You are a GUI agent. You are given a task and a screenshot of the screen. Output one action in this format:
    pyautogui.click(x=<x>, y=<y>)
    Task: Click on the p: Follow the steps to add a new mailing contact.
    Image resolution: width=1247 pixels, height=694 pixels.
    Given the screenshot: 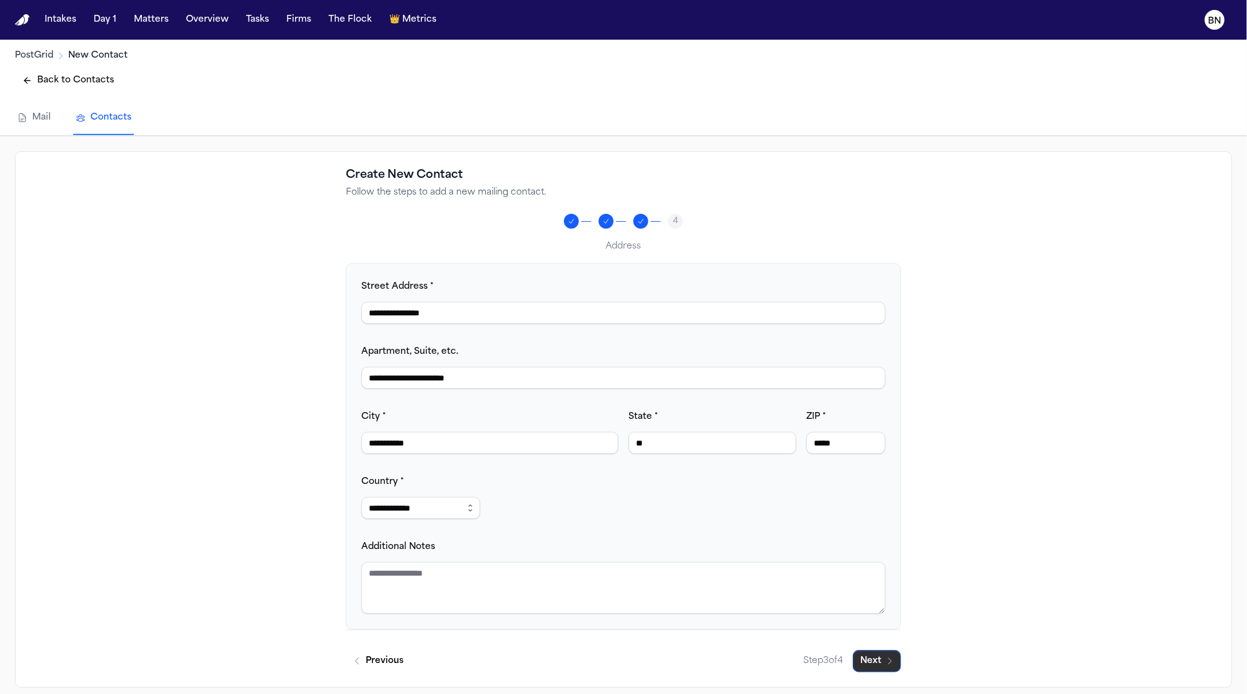 What is the action you would take?
    pyautogui.click(x=623, y=193)
    